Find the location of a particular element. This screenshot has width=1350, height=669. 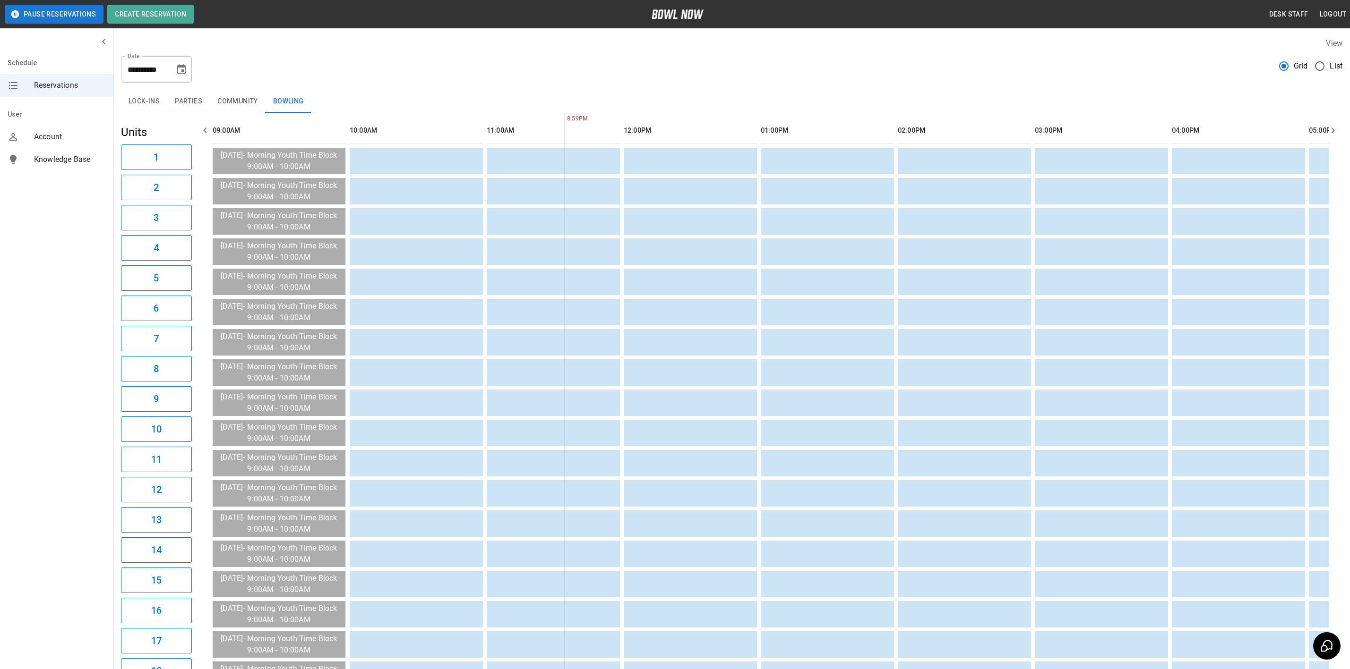

button: 13 is located at coordinates (156, 520).